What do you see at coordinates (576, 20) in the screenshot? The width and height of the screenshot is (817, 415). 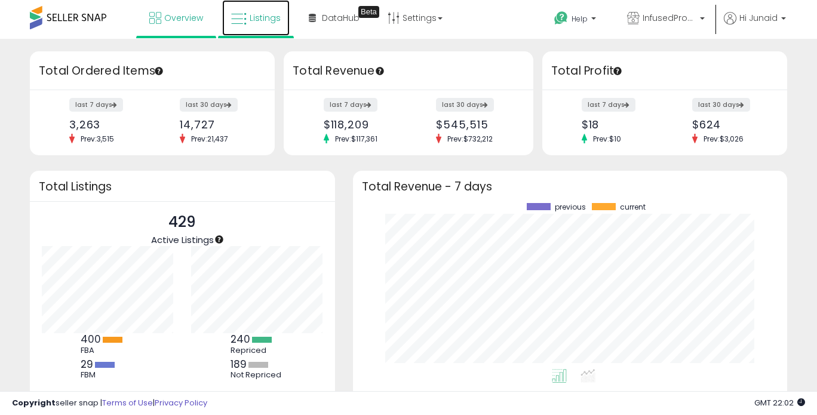 I see `a: Help` at bounding box center [576, 20].